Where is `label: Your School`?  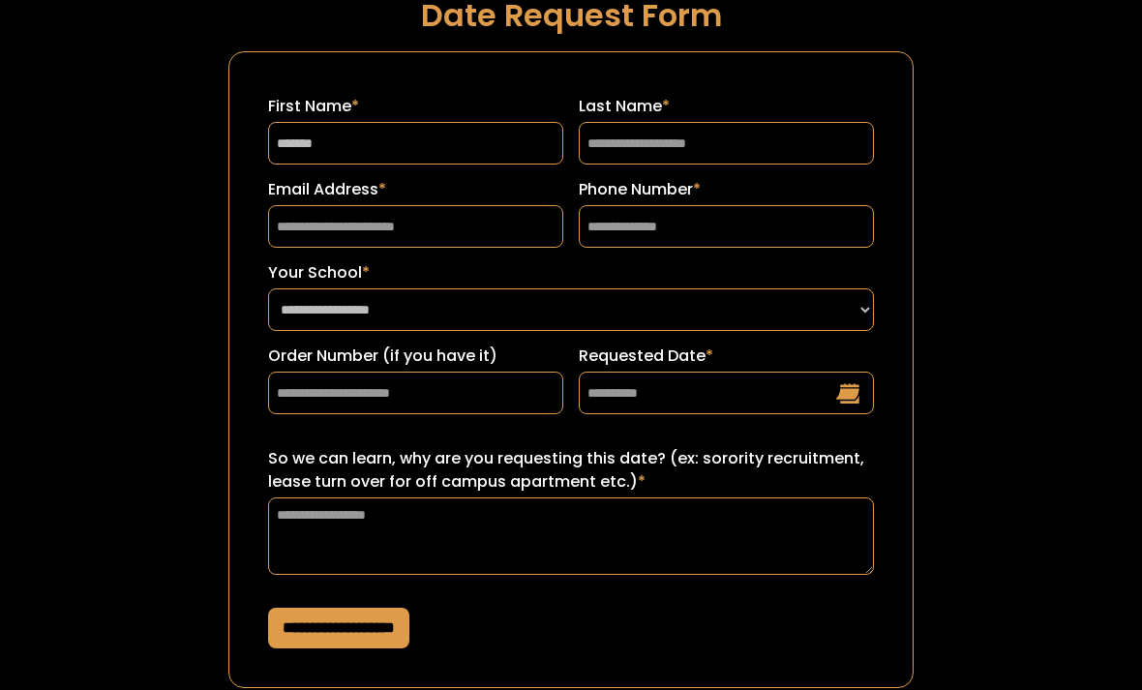 label: Your School is located at coordinates (571, 273).